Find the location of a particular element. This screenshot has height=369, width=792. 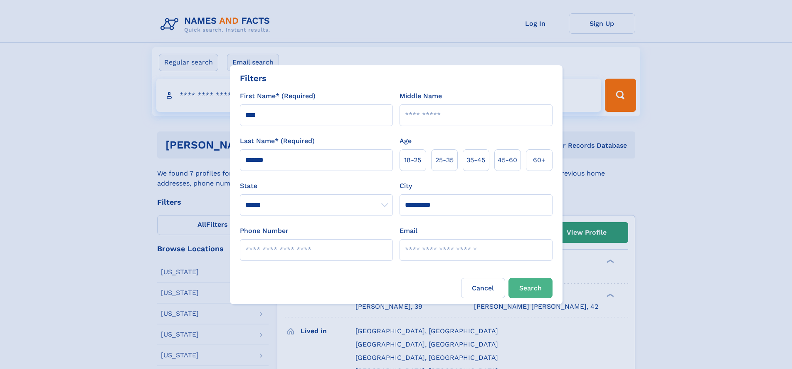

label: Email is located at coordinates (408, 231).